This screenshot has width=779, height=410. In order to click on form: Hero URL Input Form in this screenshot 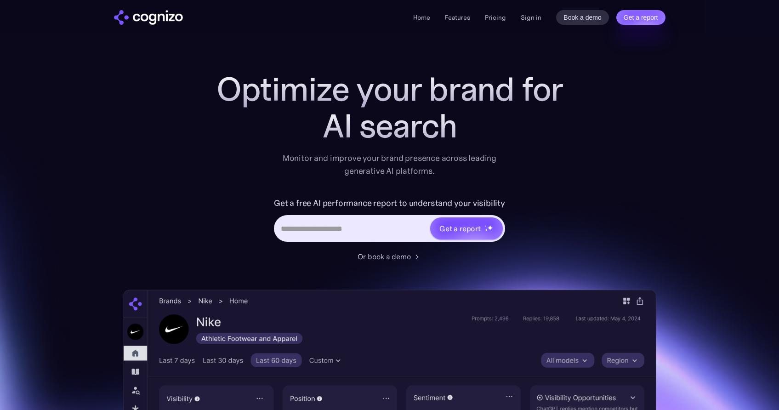, I will do `click(389, 221)`.